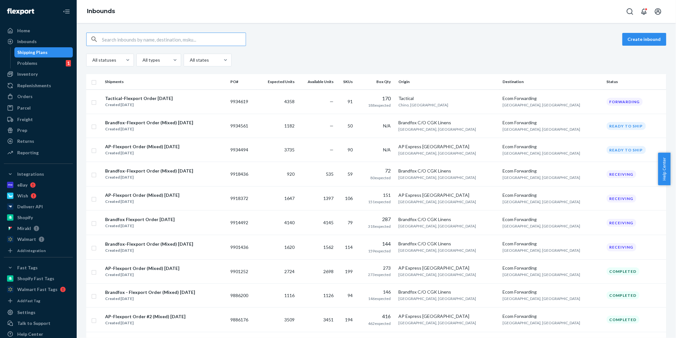 This screenshot has height=338, width=676. I want to click on span: 1647, so click(289, 198).